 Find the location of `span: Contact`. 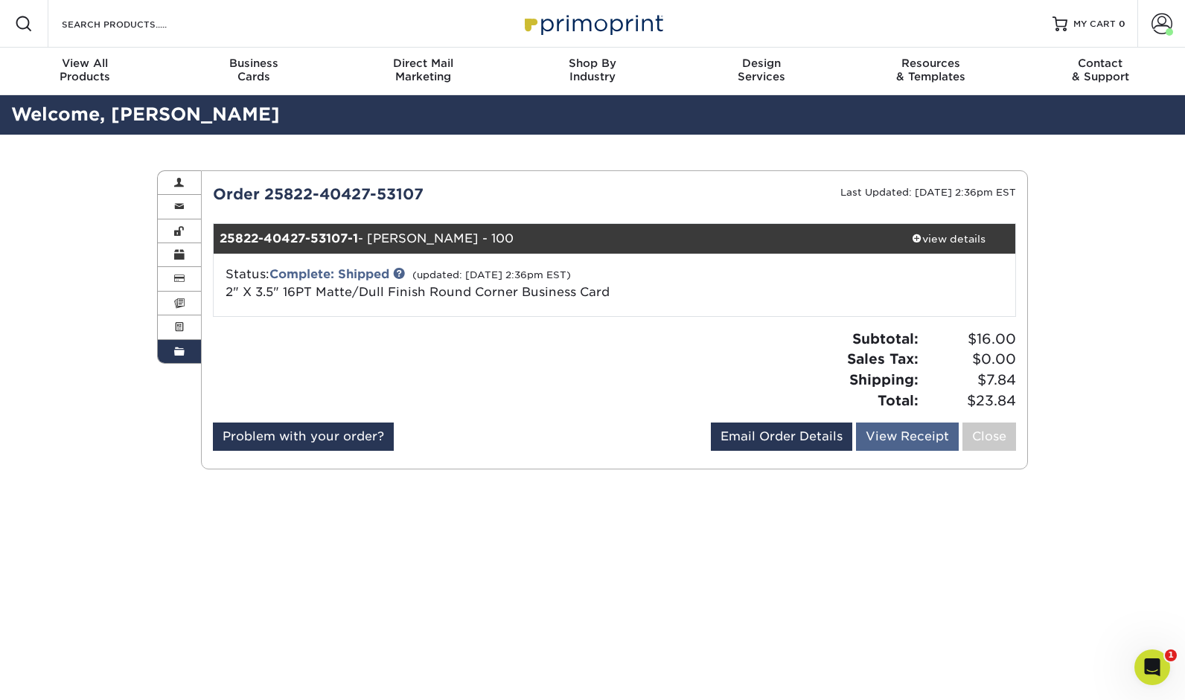

span: Contact is located at coordinates (1100, 63).